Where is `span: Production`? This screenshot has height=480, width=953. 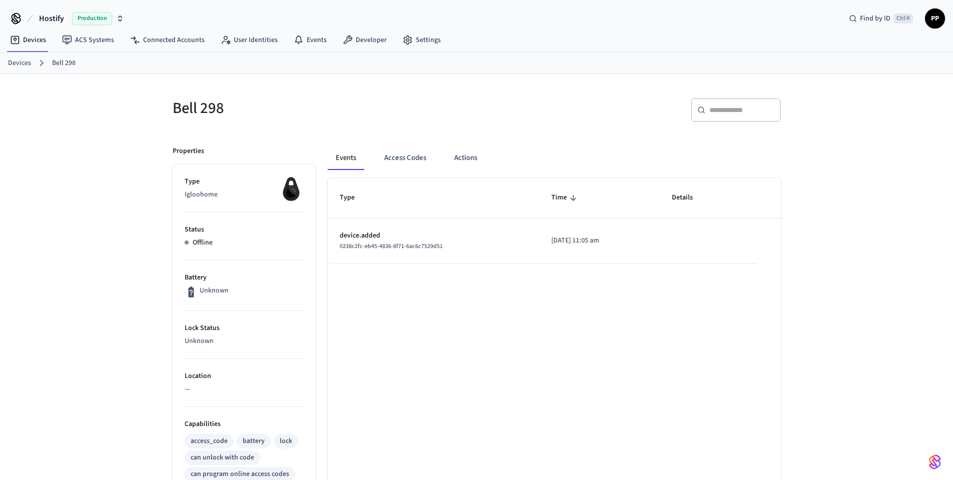
span: Production is located at coordinates (92, 19).